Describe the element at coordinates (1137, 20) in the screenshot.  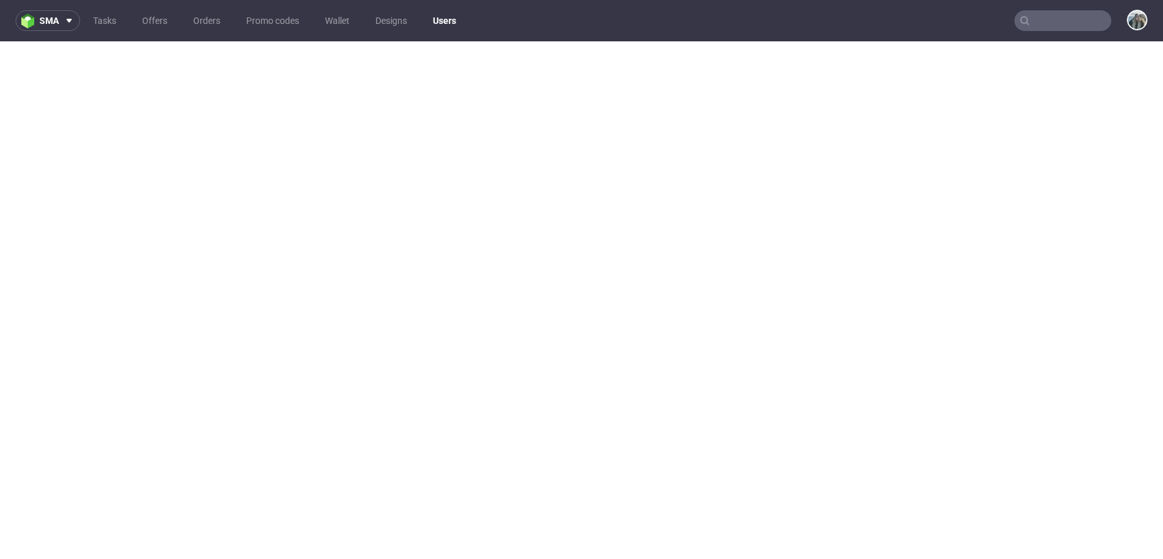
I see `img: Zeniuk Magdalena` at that location.